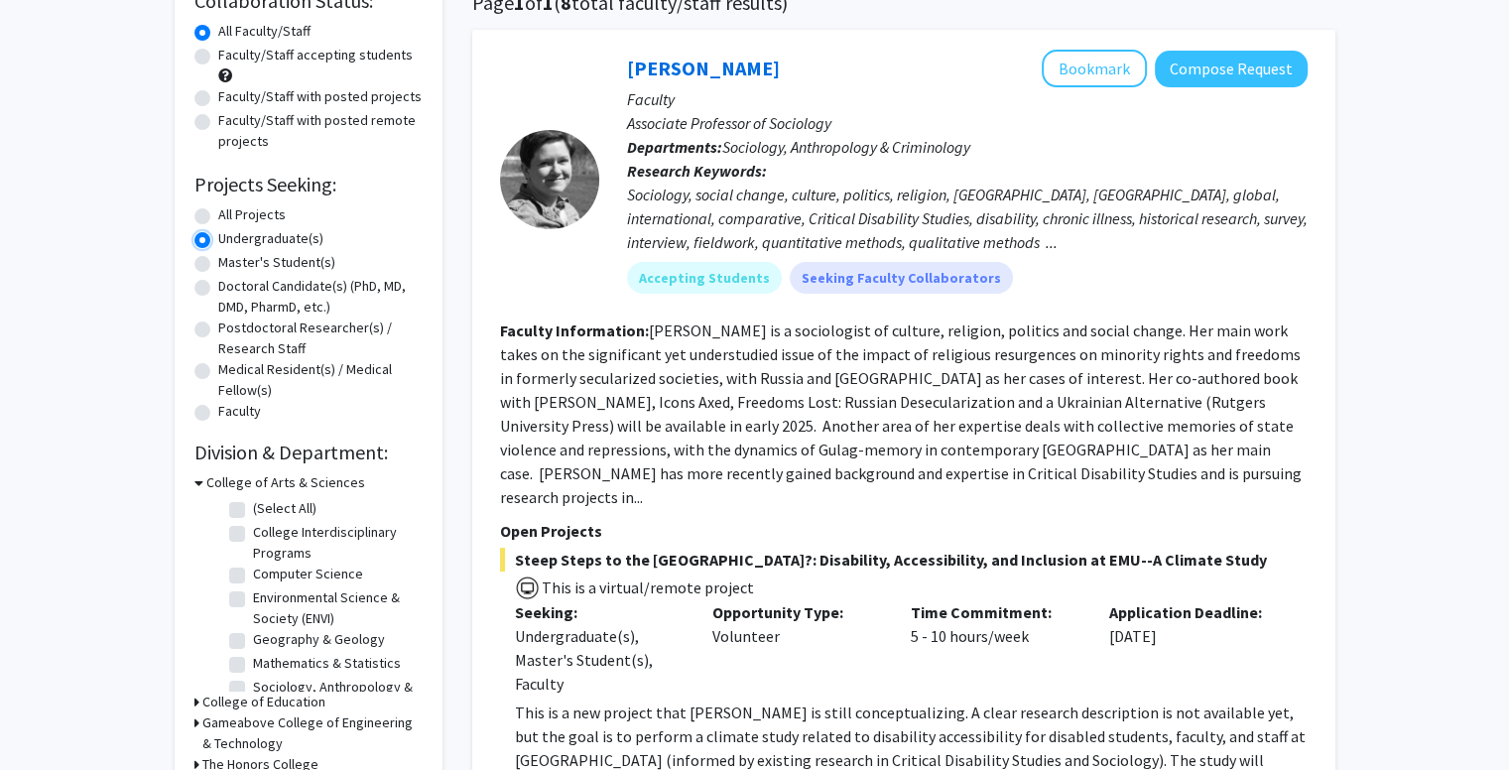 The height and width of the screenshot is (770, 1509). I want to click on label: College Interdisciplinary Programs, so click(335, 543).